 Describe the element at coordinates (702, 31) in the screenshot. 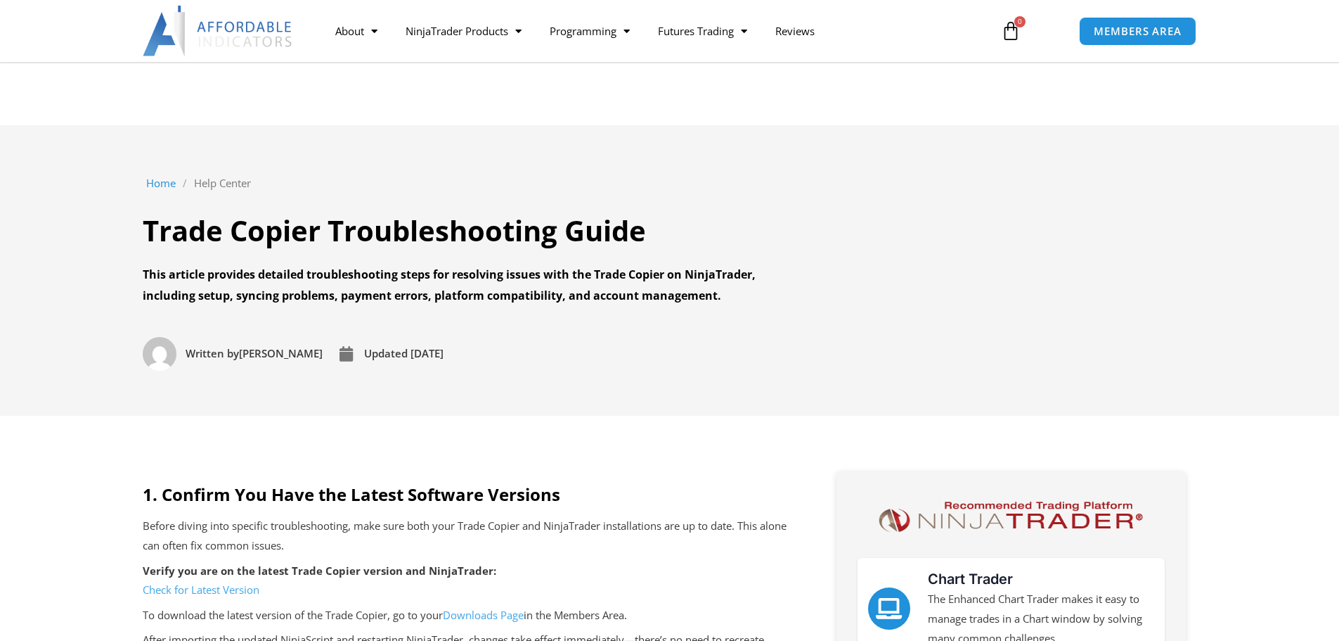

I see `a: Futures Trading` at that location.